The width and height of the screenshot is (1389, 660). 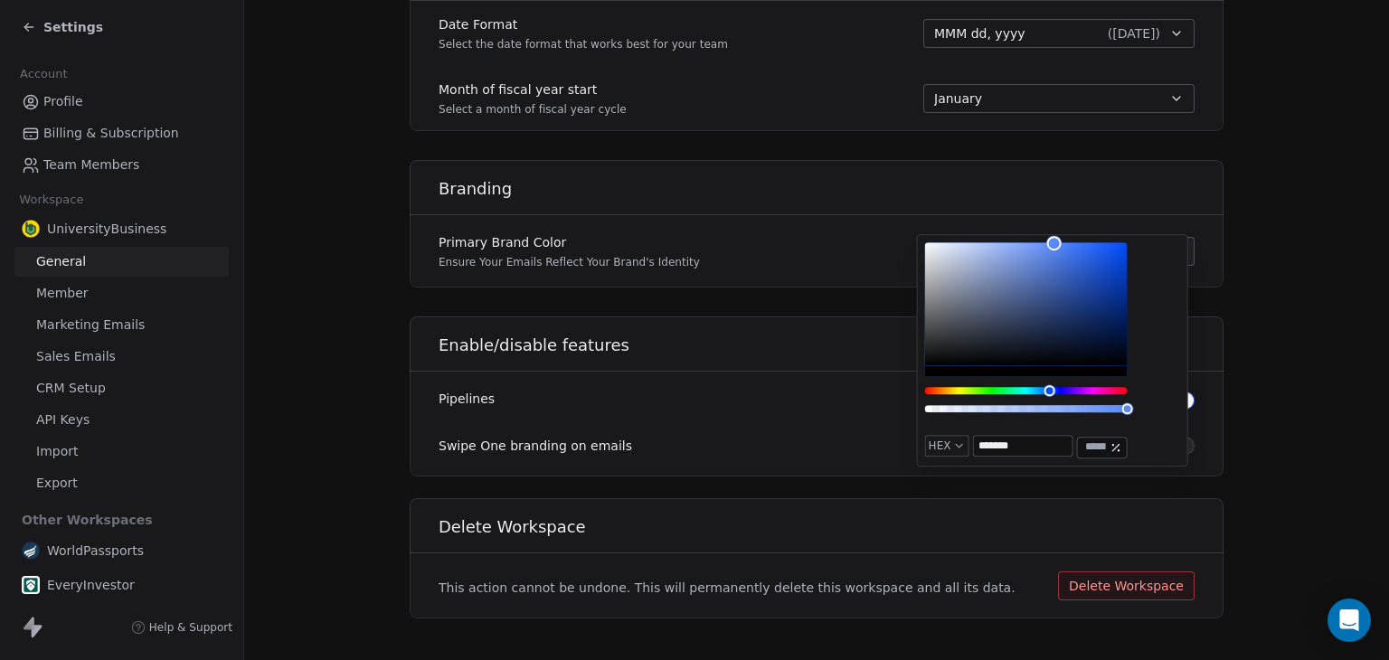 What do you see at coordinates (73, 27) in the screenshot?
I see `span: Settings` at bounding box center [73, 27].